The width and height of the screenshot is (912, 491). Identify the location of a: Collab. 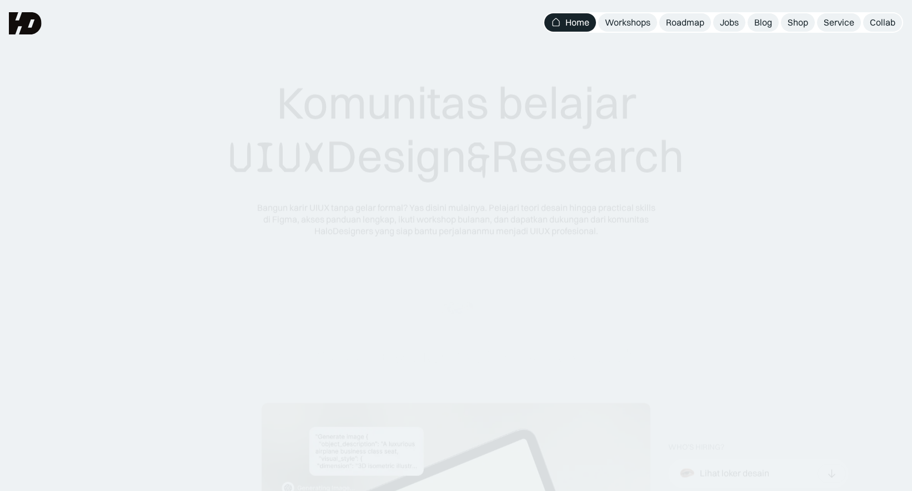
(883, 22).